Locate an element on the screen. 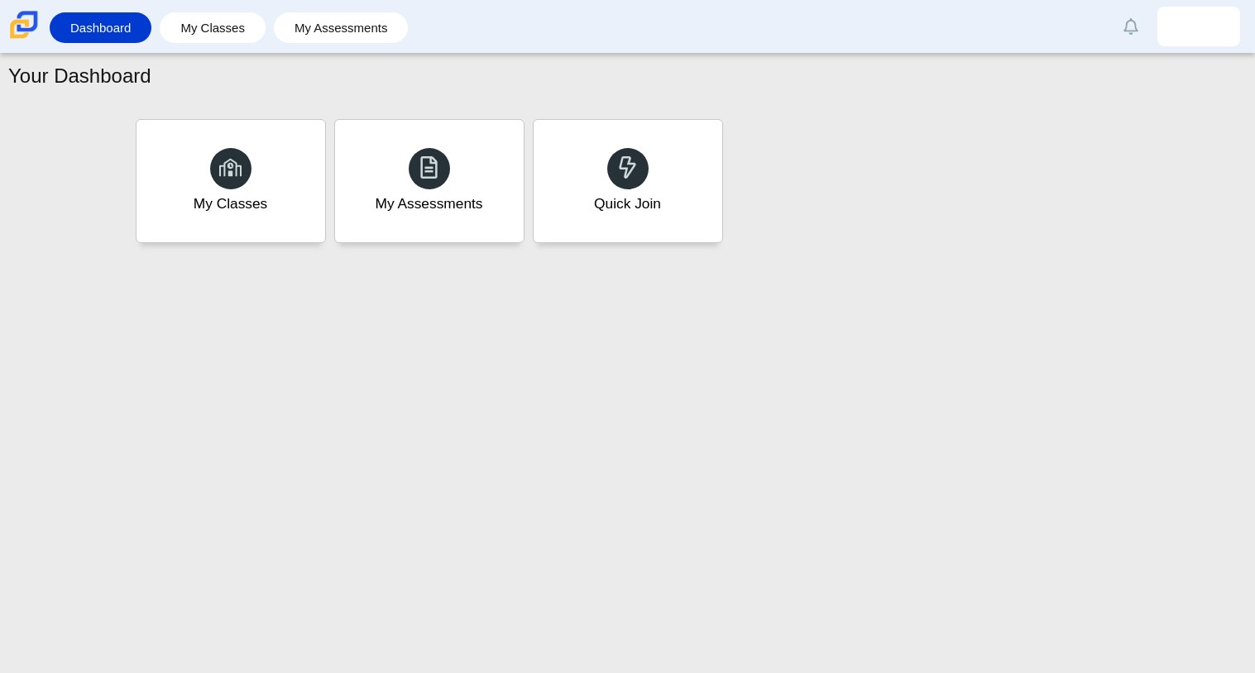 The height and width of the screenshot is (673, 1255). div: Quick Join is located at coordinates (627, 203).